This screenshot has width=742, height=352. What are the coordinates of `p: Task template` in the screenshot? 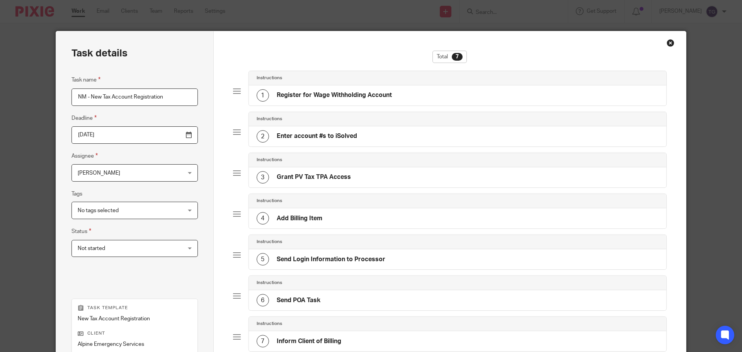 It's located at (135, 308).